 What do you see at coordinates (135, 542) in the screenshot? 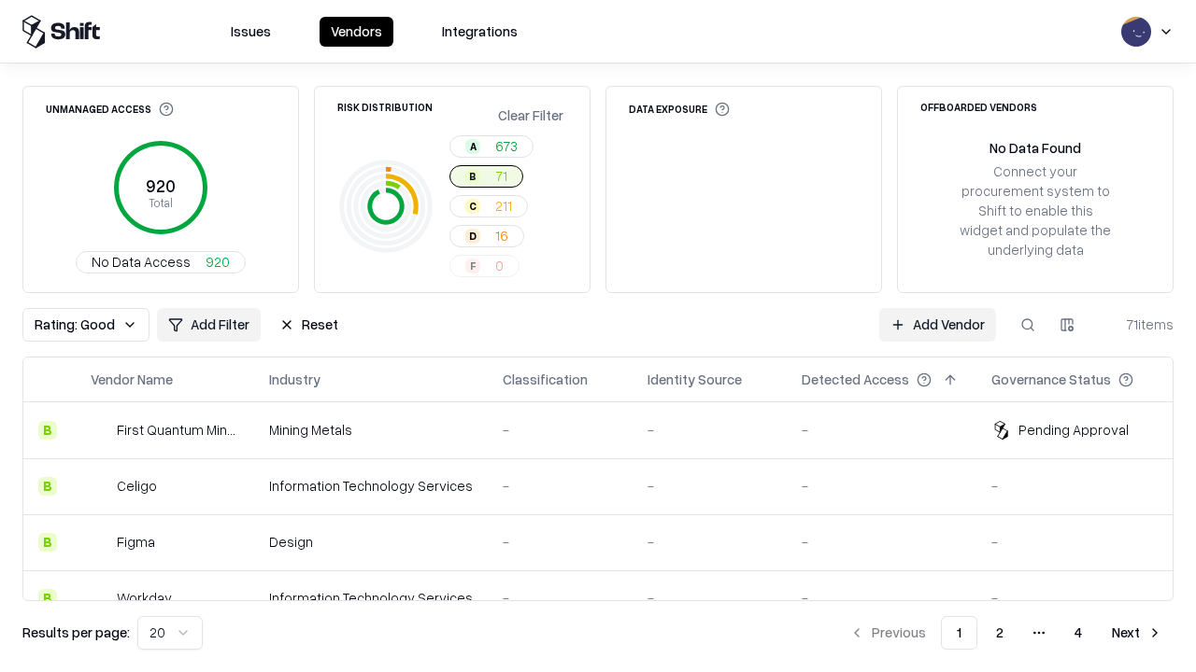
I see `div: Figma` at bounding box center [135, 542].